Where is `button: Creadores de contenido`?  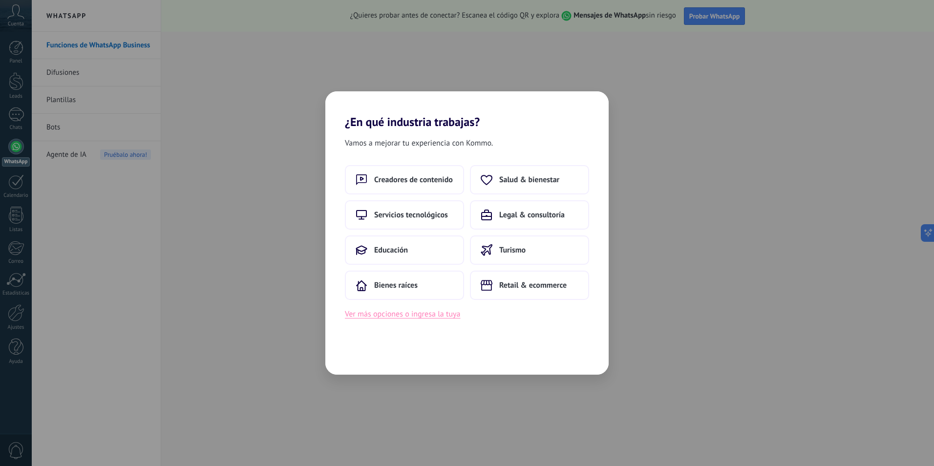 button: Creadores de contenido is located at coordinates (405, 180).